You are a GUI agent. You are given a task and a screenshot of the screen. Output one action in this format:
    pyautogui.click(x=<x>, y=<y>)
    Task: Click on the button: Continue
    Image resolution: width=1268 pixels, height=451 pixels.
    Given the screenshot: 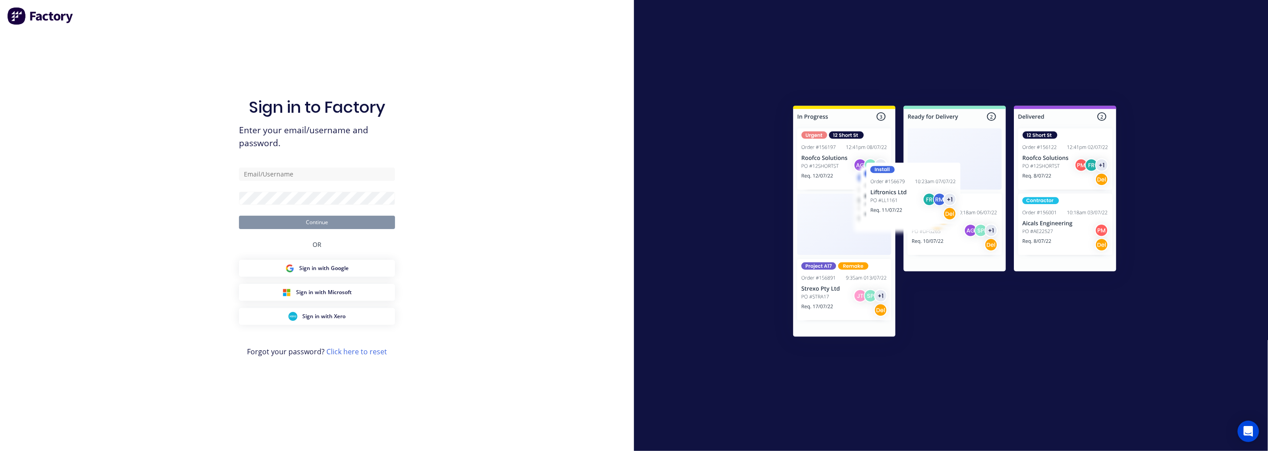 What is the action you would take?
    pyautogui.click(x=317, y=222)
    